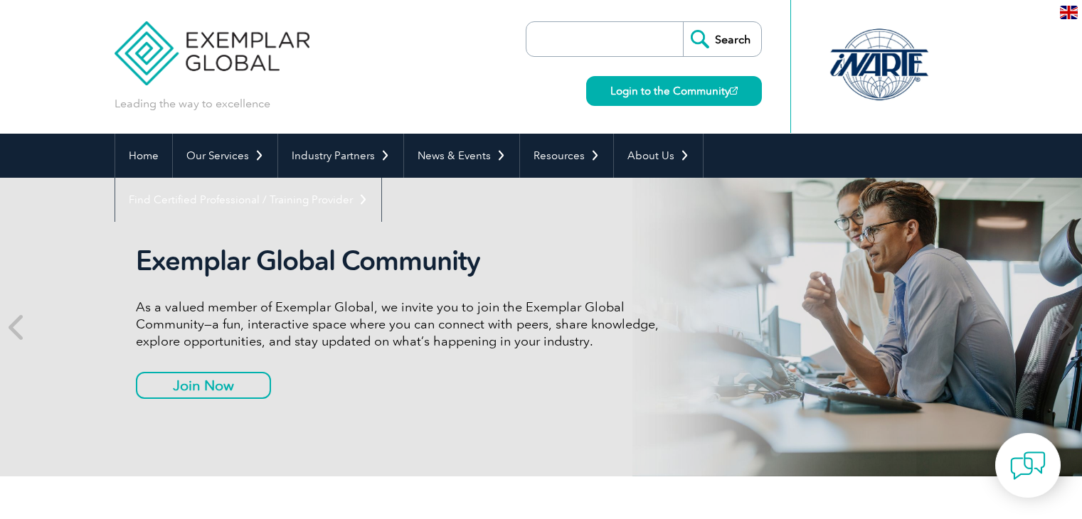  Describe the element at coordinates (462, 156) in the screenshot. I see `a: News & Events` at that location.